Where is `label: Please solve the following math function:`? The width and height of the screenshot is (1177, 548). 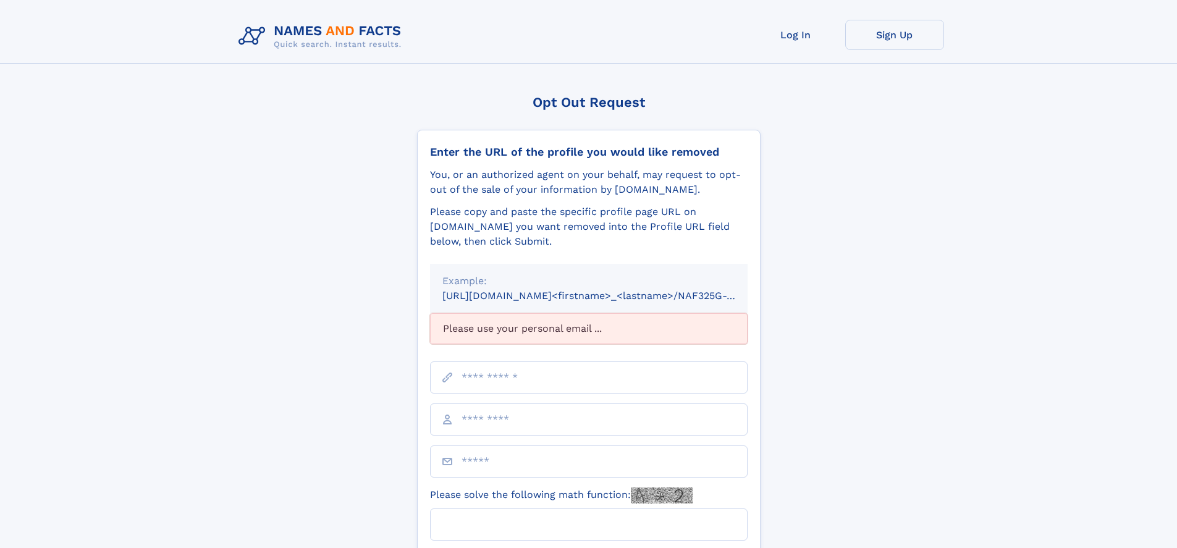 label: Please solve the following math function: is located at coordinates (561, 496).